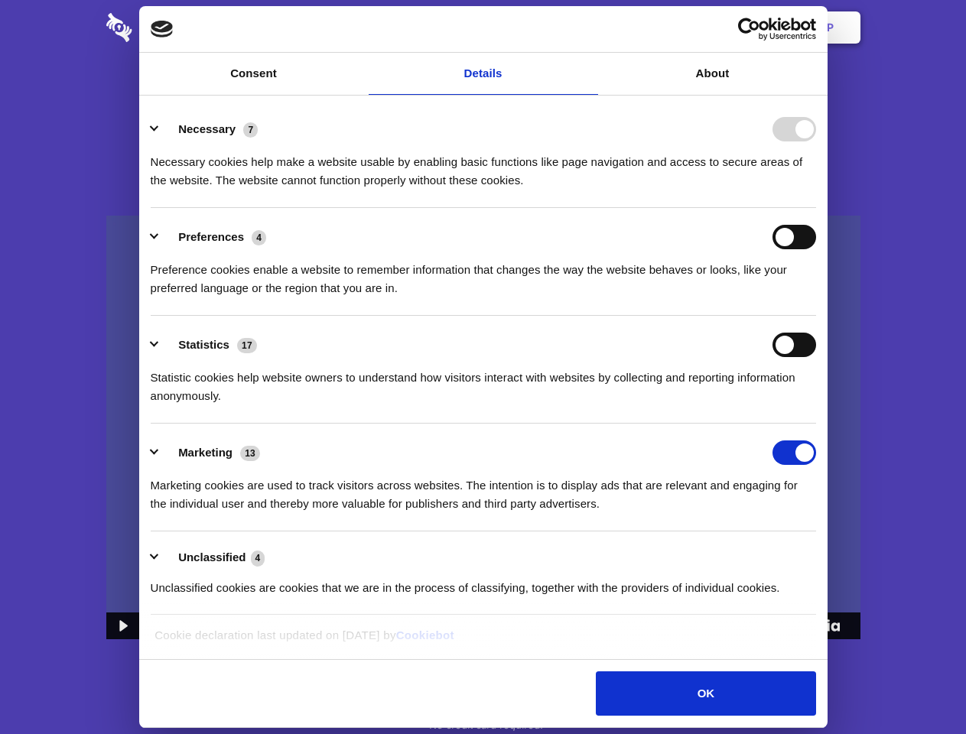 Image resolution: width=966 pixels, height=734 pixels. I want to click on img: Sharesecret, so click(483, 428).